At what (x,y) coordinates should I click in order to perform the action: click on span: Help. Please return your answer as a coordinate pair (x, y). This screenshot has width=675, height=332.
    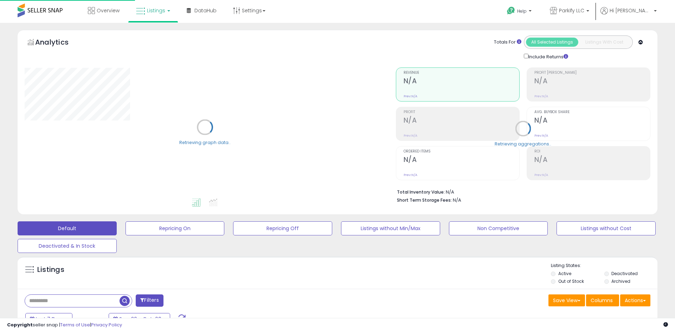
    Looking at the image, I should click on (522, 11).